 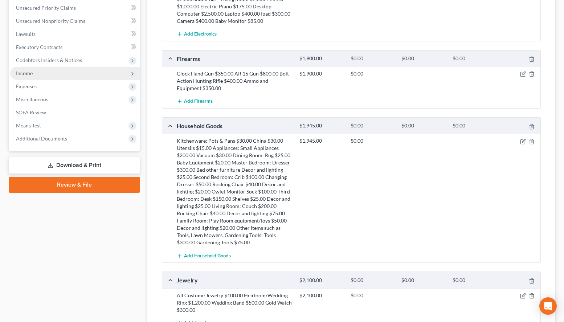 What do you see at coordinates (75, 112) in the screenshot?
I see `a: SOFA Review` at bounding box center [75, 112].